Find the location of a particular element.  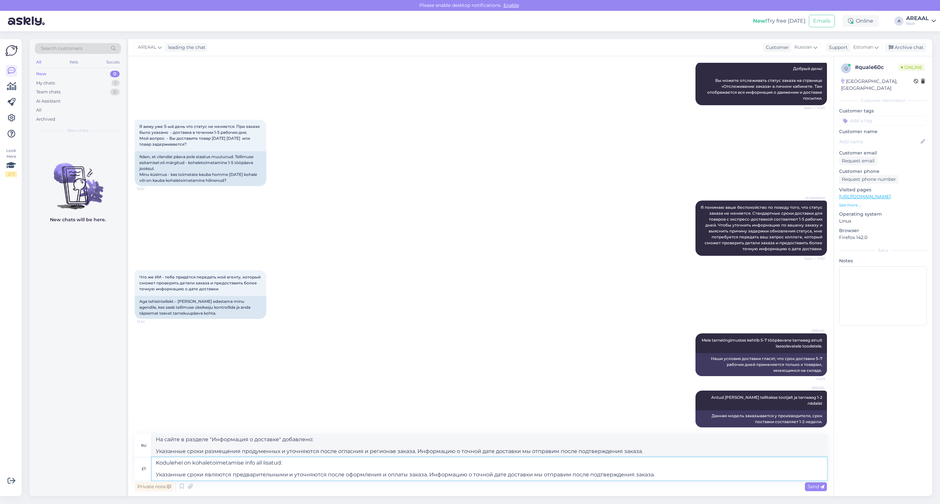

div: Наши условия доставки гласят, что срок доставки 5–7 рабочих дней применяется только к товарам, им... is located at coordinates (761, 365).